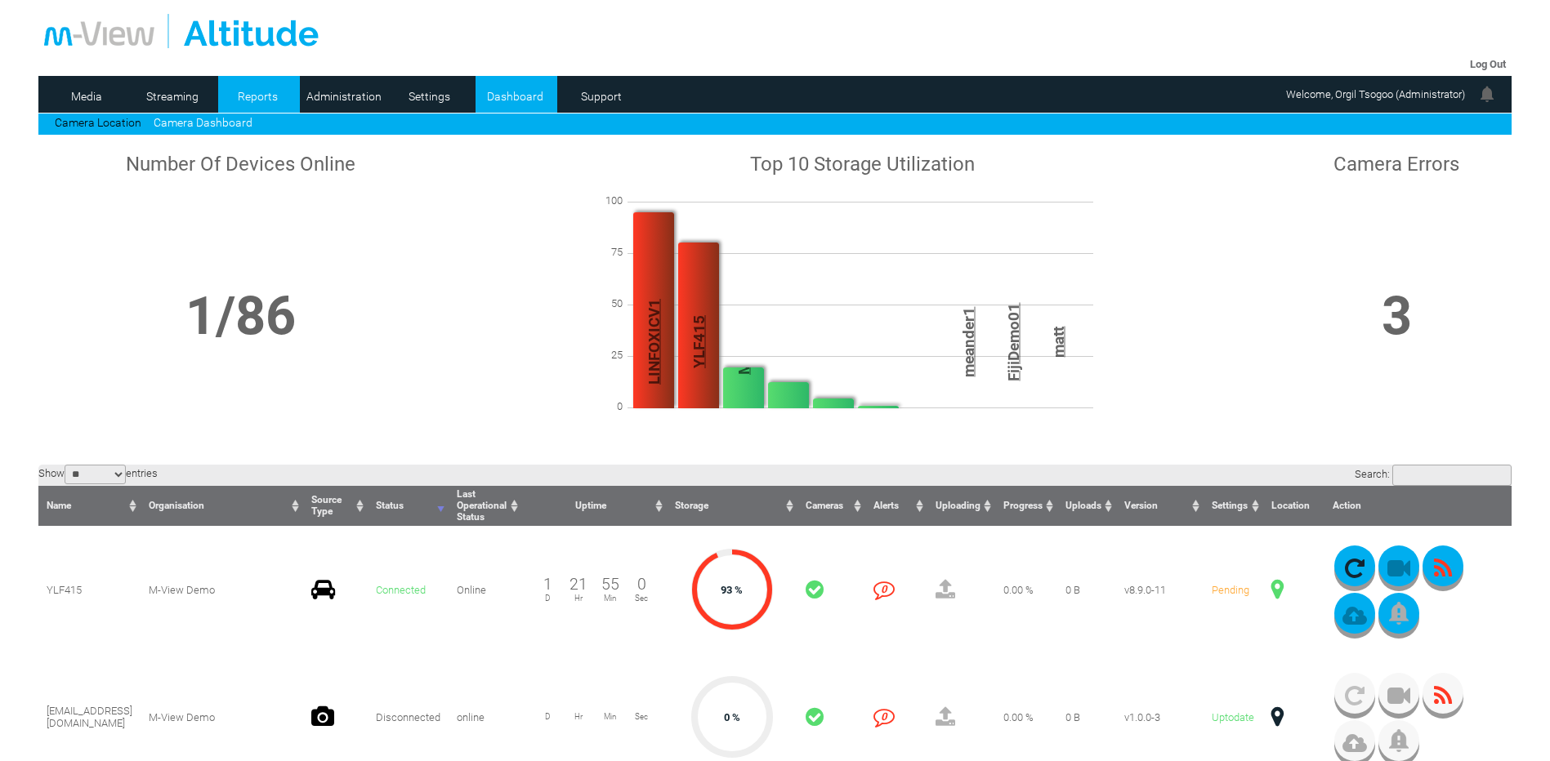 The image size is (1550, 761). I want to click on span: Action, so click(1346, 506).